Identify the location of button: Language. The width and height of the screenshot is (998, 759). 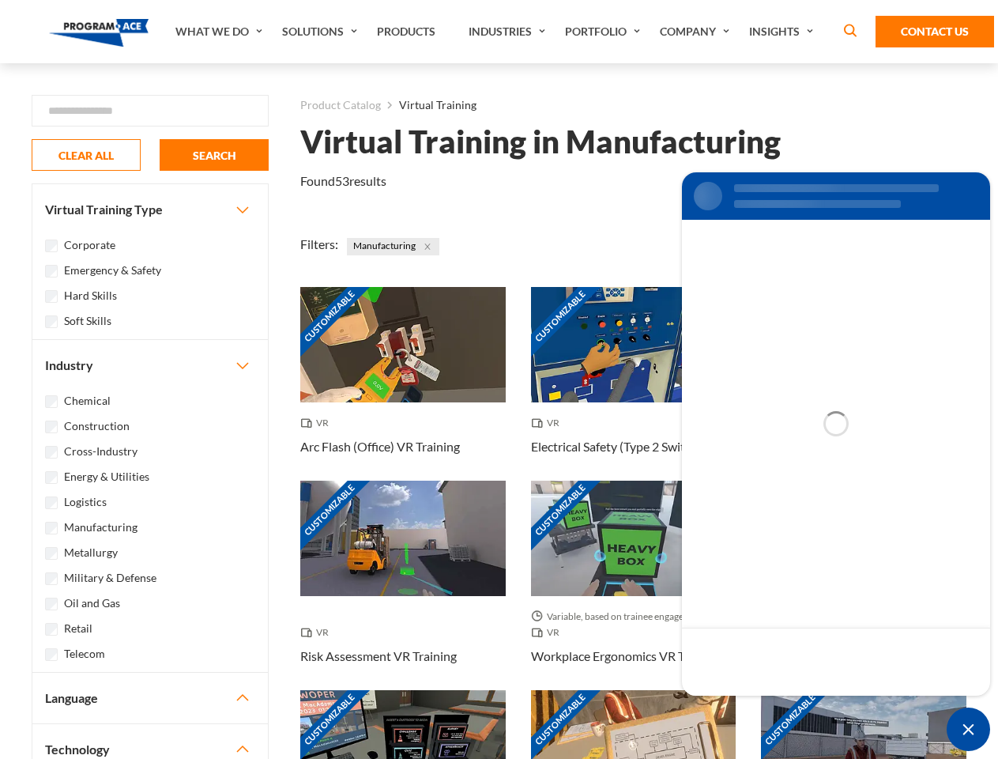
(150, 698).